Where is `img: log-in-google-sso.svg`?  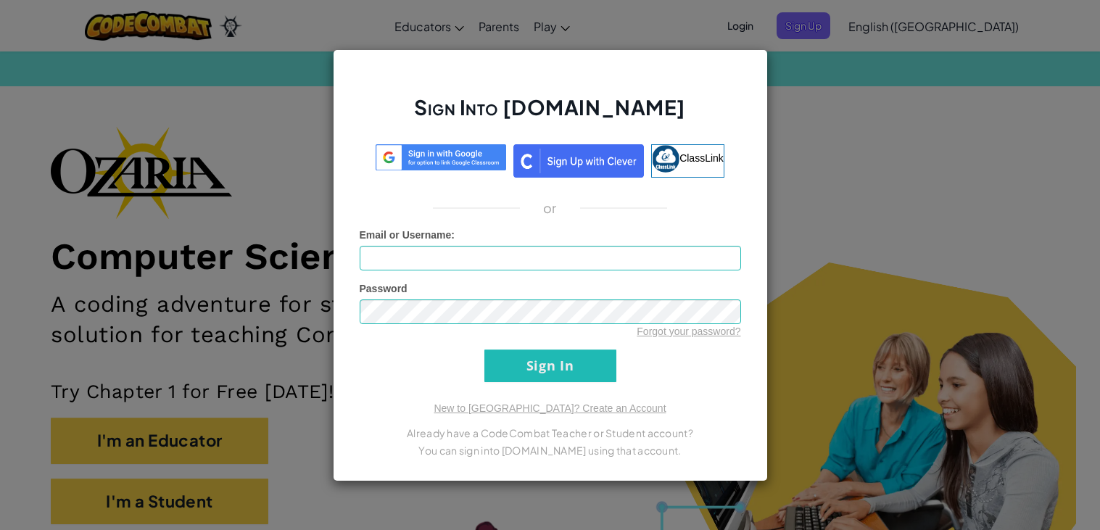 img: log-in-google-sso.svg is located at coordinates (441, 157).